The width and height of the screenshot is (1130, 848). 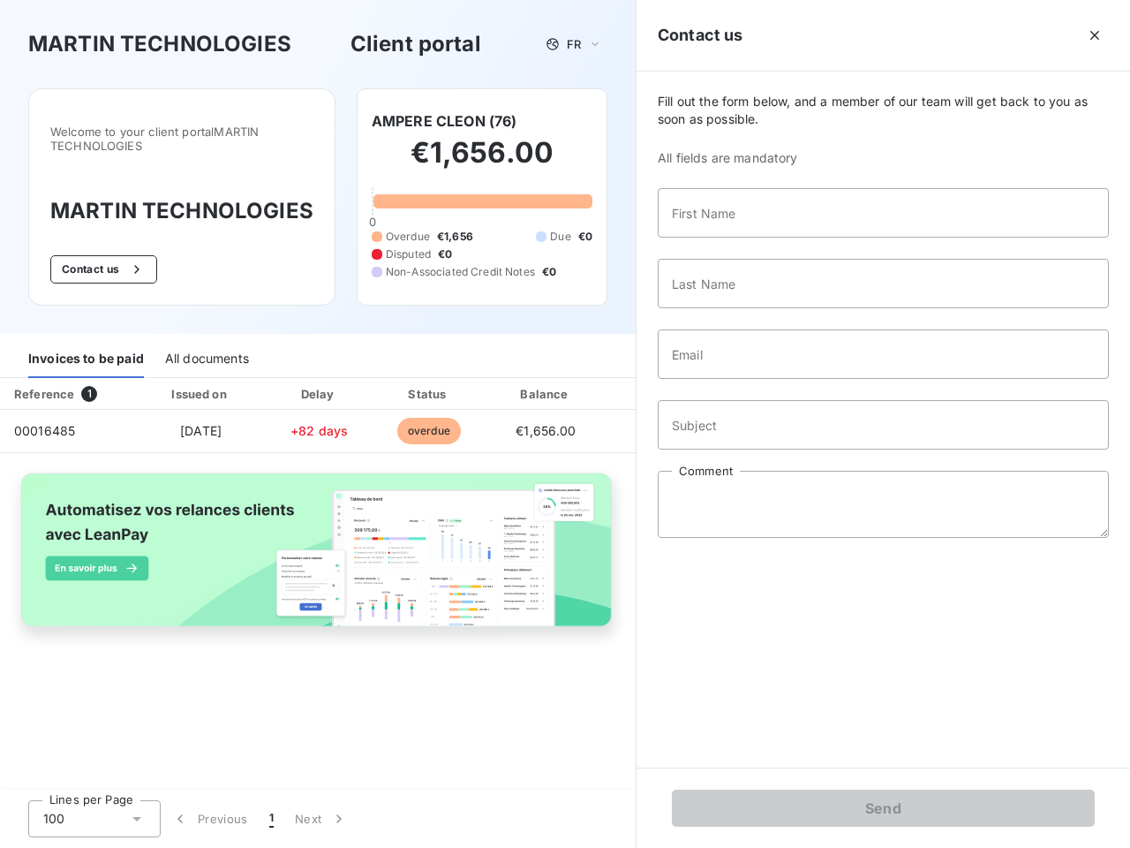 I want to click on span: Non-Associated Credit Notes, so click(x=460, y=272).